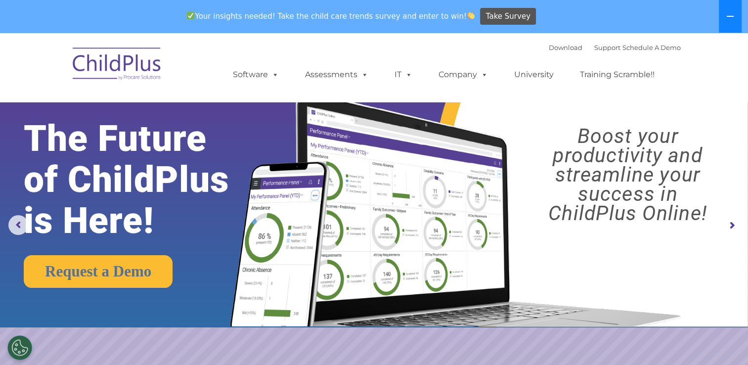 Image resolution: width=748 pixels, height=365 pixels. What do you see at coordinates (158, 109) in the screenshot?
I see `span: Phone number` at bounding box center [158, 109].